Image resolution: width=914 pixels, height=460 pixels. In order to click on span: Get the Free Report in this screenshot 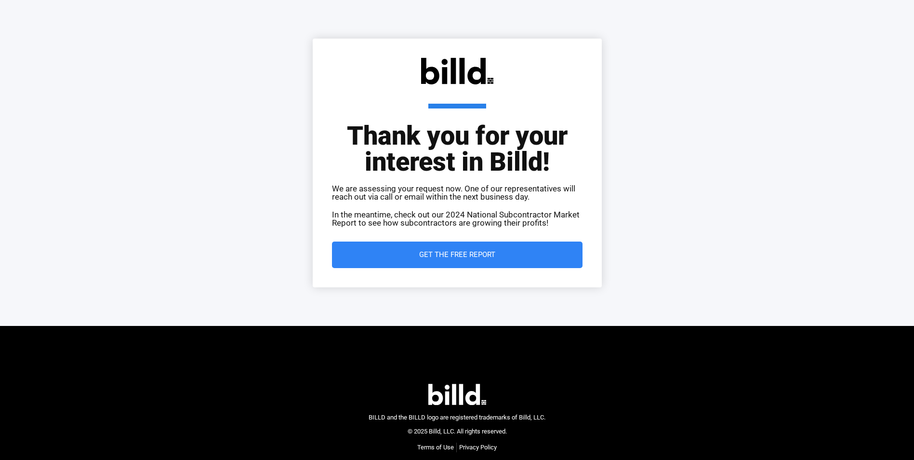, I will do `click(457, 254)`.